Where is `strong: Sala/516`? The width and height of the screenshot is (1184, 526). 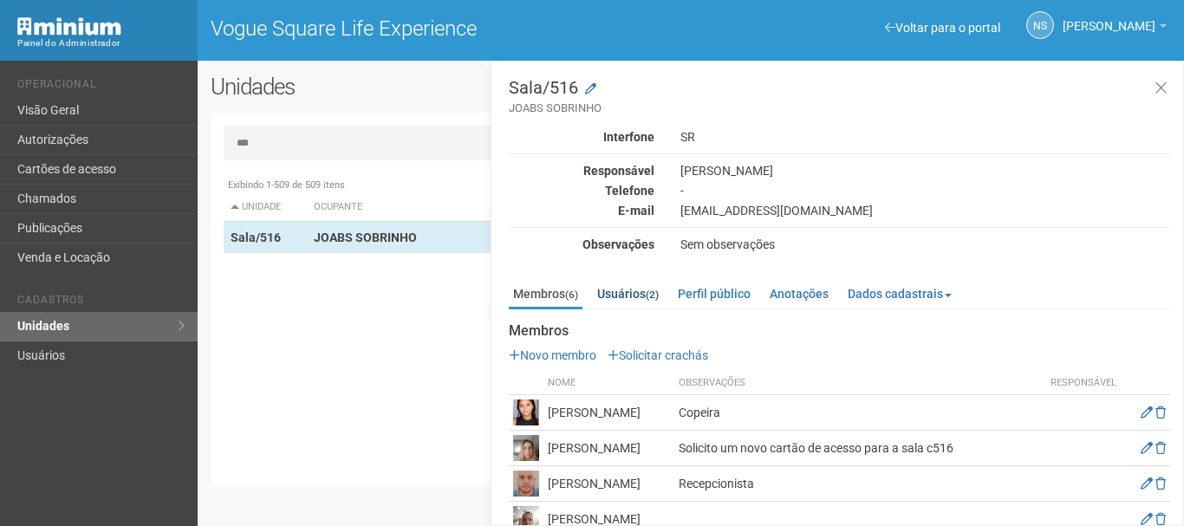 strong: Sala/516 is located at coordinates (256, 238).